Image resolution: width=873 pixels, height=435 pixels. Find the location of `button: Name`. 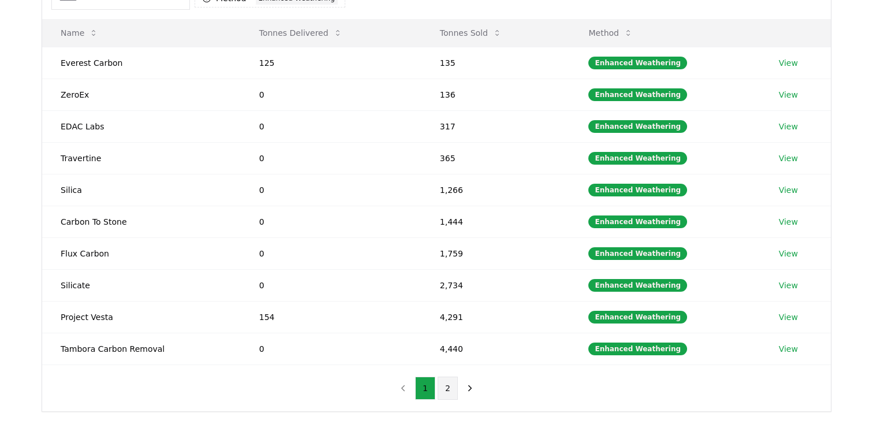

button: Name is located at coordinates (79, 33).